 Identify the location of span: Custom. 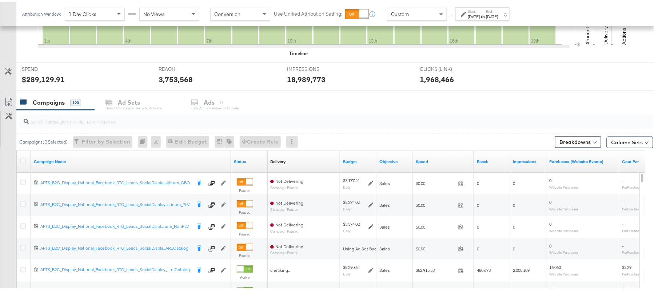
(400, 12).